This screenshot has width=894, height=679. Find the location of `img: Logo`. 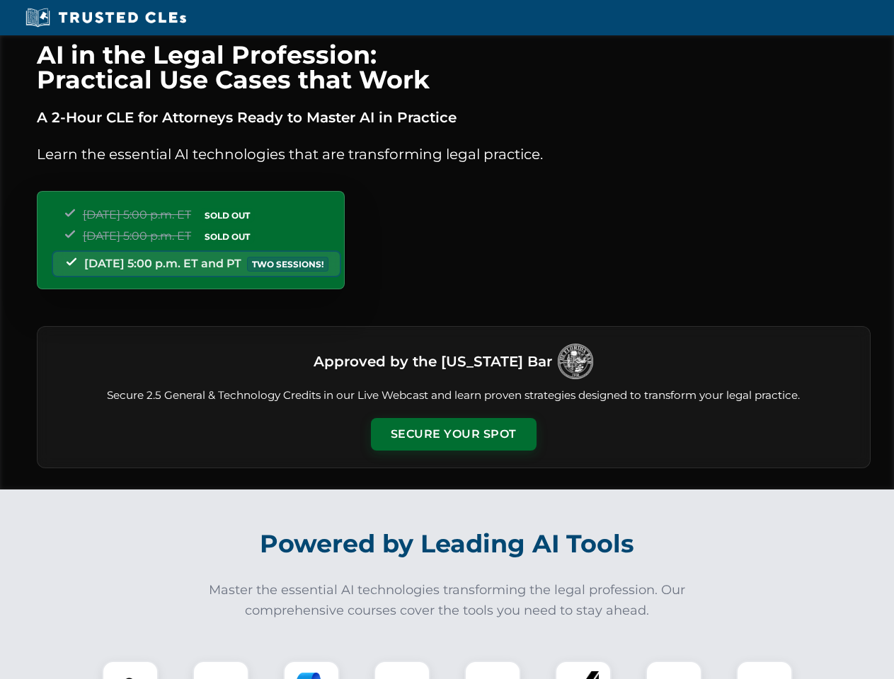

img: Logo is located at coordinates (575, 362).